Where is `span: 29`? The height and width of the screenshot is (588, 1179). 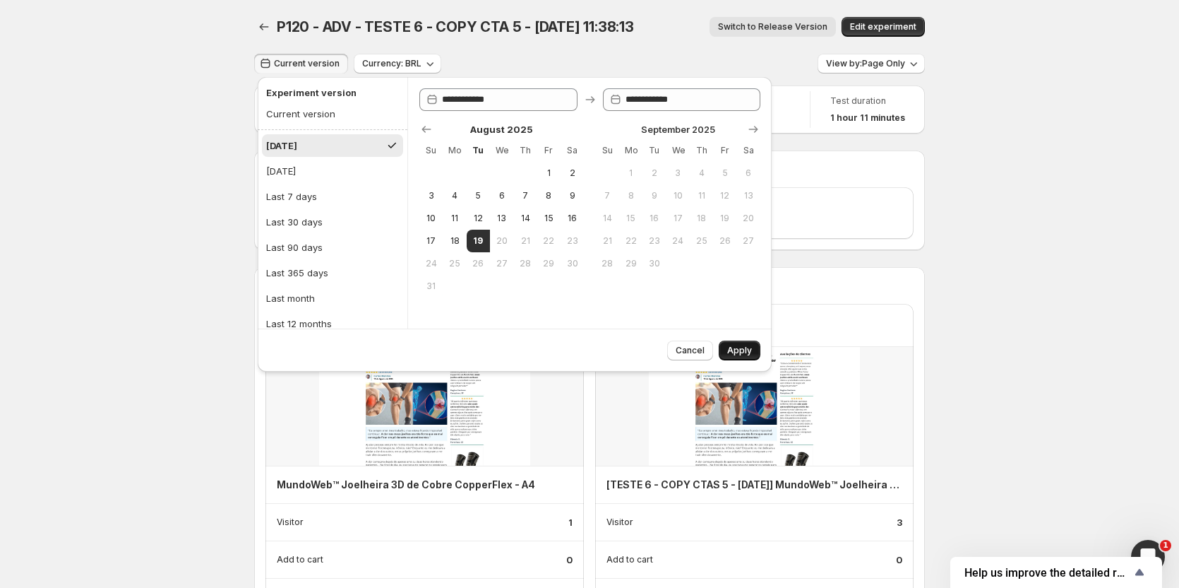
span: 29 is located at coordinates (631, 263).